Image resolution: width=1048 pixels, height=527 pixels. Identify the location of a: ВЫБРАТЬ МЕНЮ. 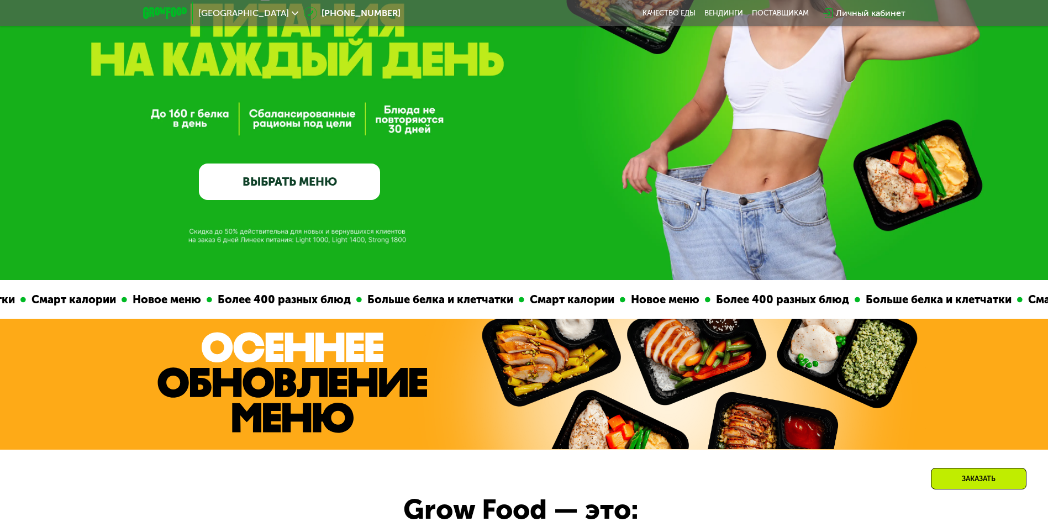
(289, 182).